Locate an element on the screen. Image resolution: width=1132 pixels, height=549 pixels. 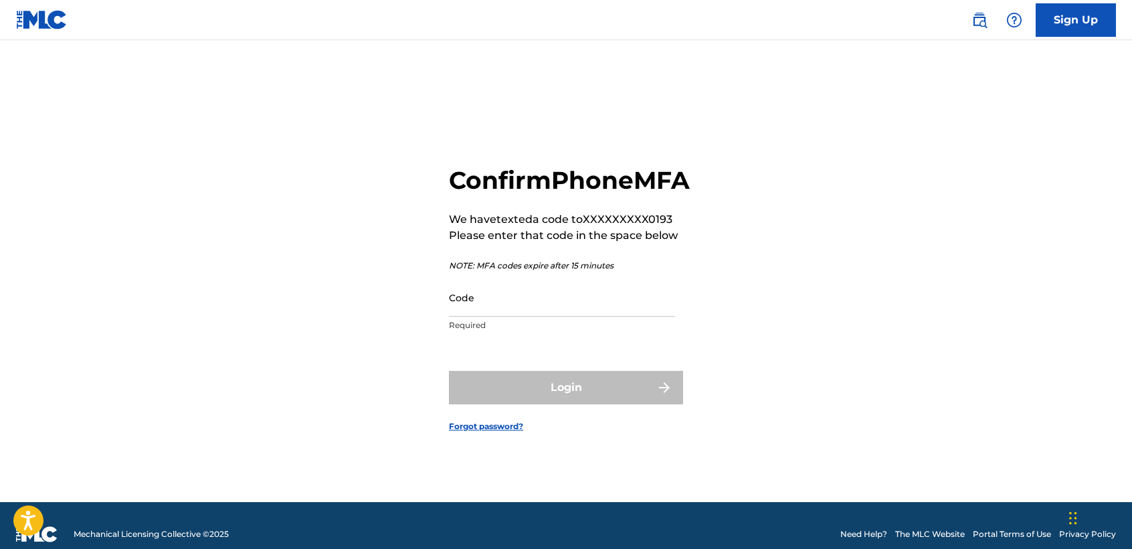
a: Public Search is located at coordinates (980, 20).